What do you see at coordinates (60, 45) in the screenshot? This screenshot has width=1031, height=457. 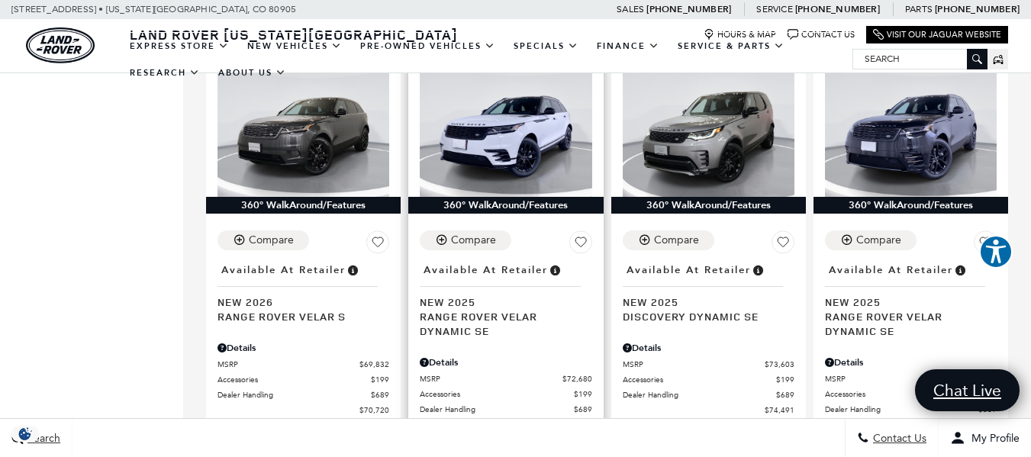 I see `img: Land Rover` at bounding box center [60, 45].